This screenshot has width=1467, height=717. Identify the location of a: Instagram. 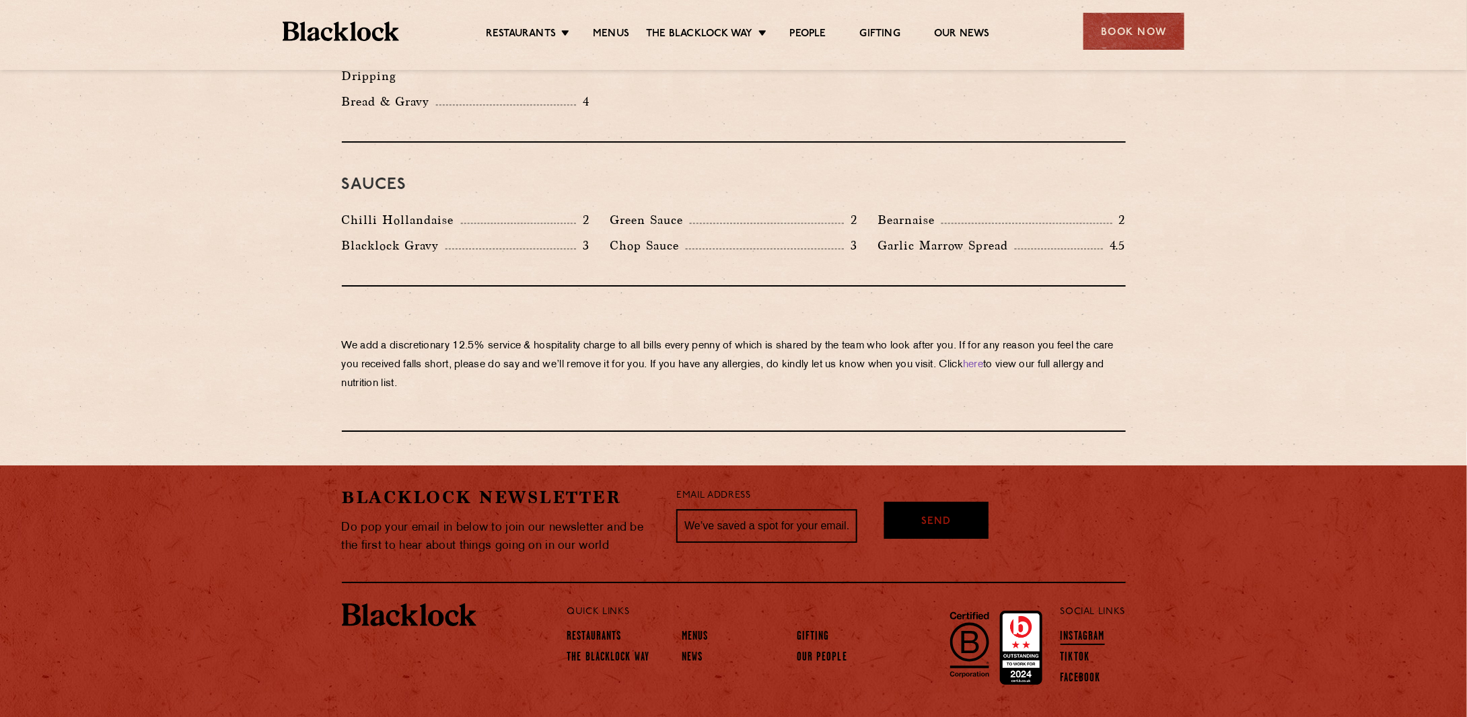
(1083, 638).